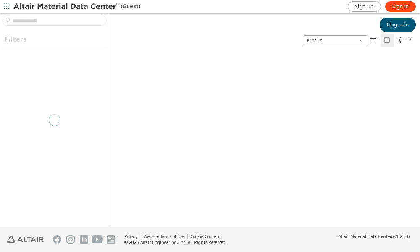  Describe the element at coordinates (365, 237) in the screenshot. I see `span: Altair Material Data Center` at that location.